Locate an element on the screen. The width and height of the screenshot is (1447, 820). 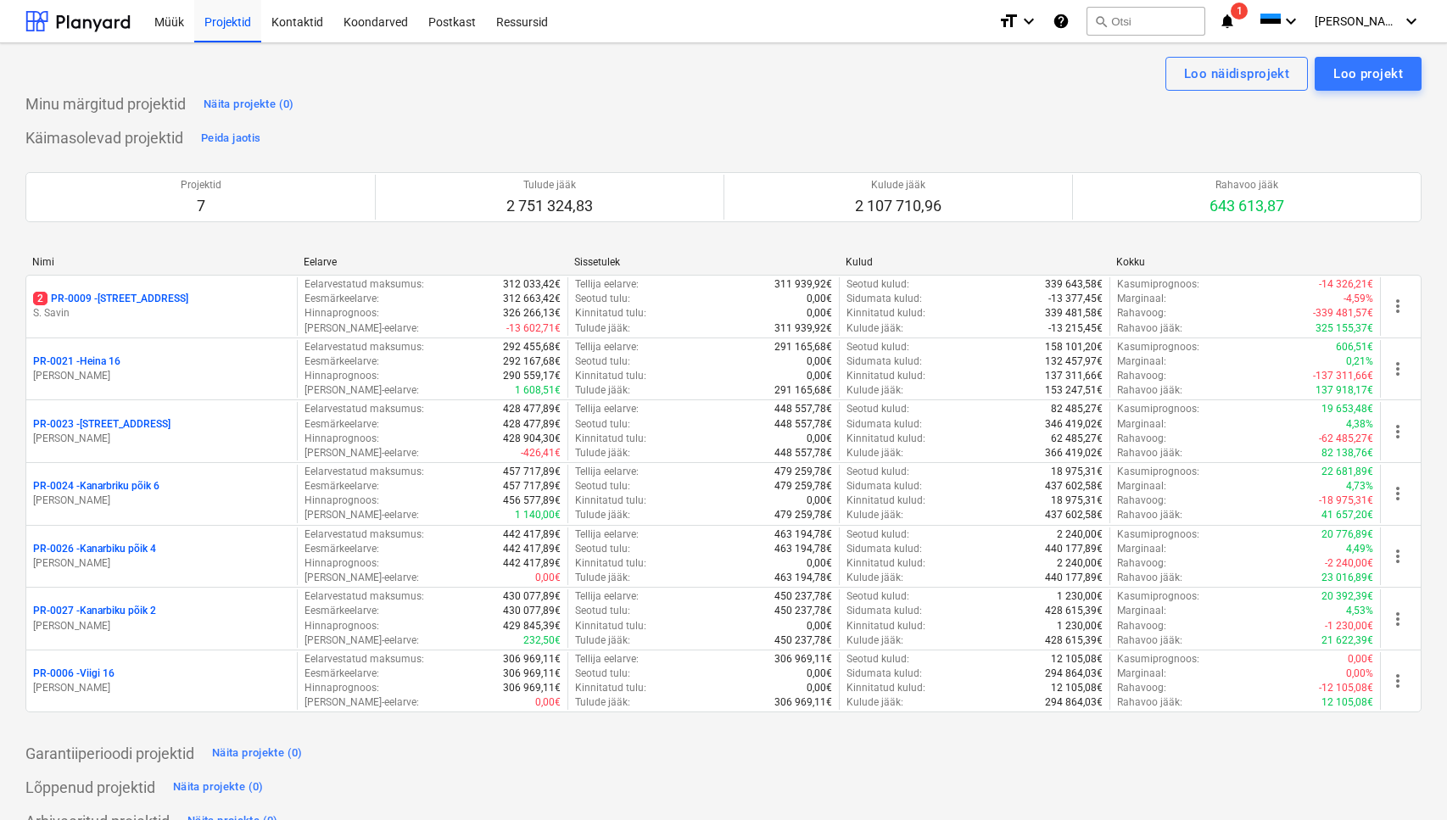
p: Garantiiperioodi projektid is located at coordinates (109, 754).